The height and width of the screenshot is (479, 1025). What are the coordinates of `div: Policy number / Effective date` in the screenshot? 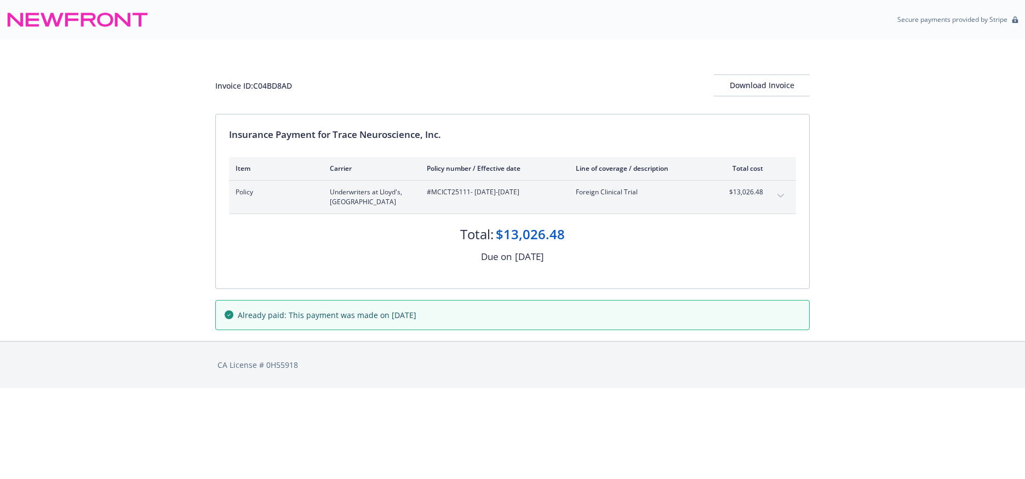 It's located at (492, 168).